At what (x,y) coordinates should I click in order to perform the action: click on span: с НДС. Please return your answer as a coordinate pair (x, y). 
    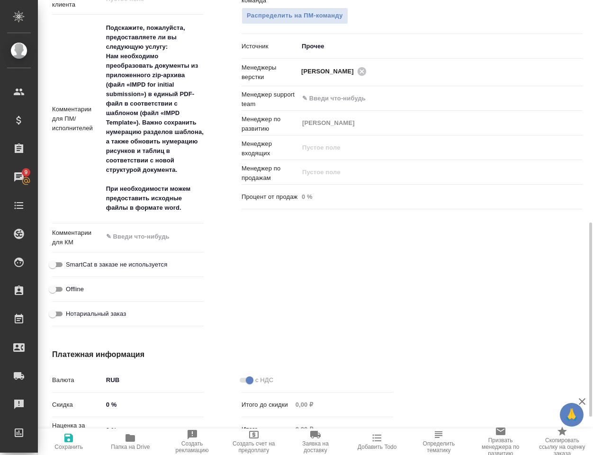
    Looking at the image, I should click on (264, 380).